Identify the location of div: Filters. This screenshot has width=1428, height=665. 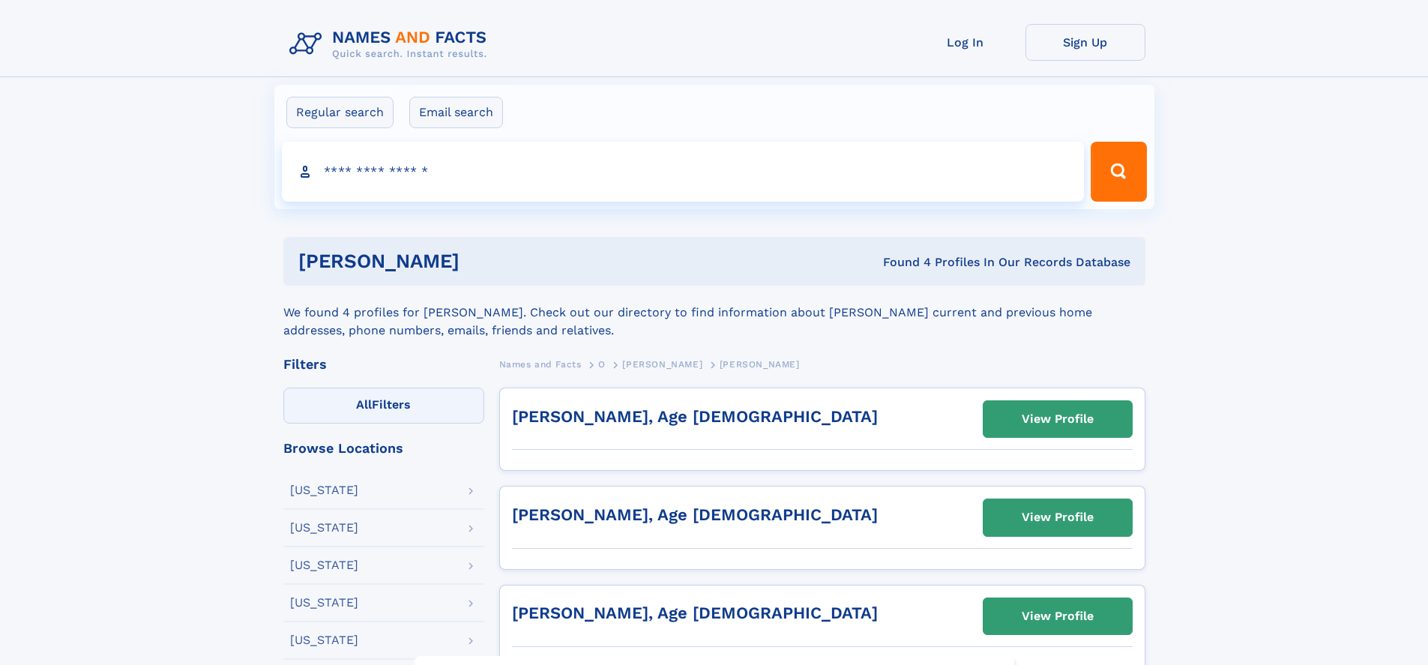
(384, 364).